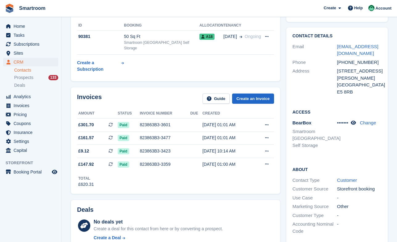 The width and height of the screenshot is (397, 242). Describe the element at coordinates (158, 237) in the screenshot. I see `a: Create a Deal` at that location.